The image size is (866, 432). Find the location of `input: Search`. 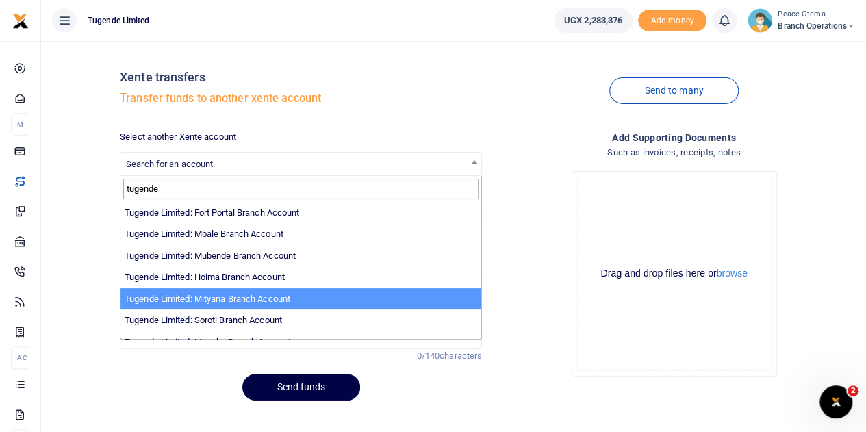

input: Search is located at coordinates (300, 189).